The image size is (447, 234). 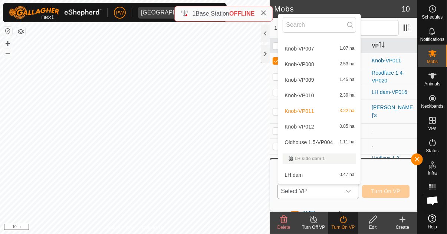 What do you see at coordinates (347, 127) in the screenshot?
I see `span: 0.85 ha` at bounding box center [347, 127].